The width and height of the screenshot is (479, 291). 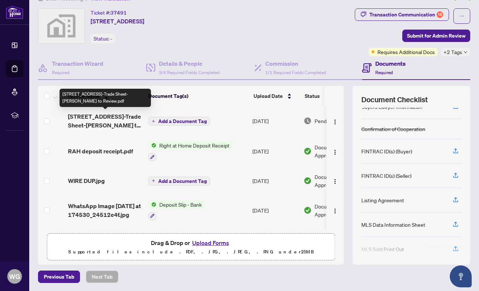 What do you see at coordinates (77, 64) in the screenshot?
I see `h4: Transaction Wizard` at bounding box center [77, 64].